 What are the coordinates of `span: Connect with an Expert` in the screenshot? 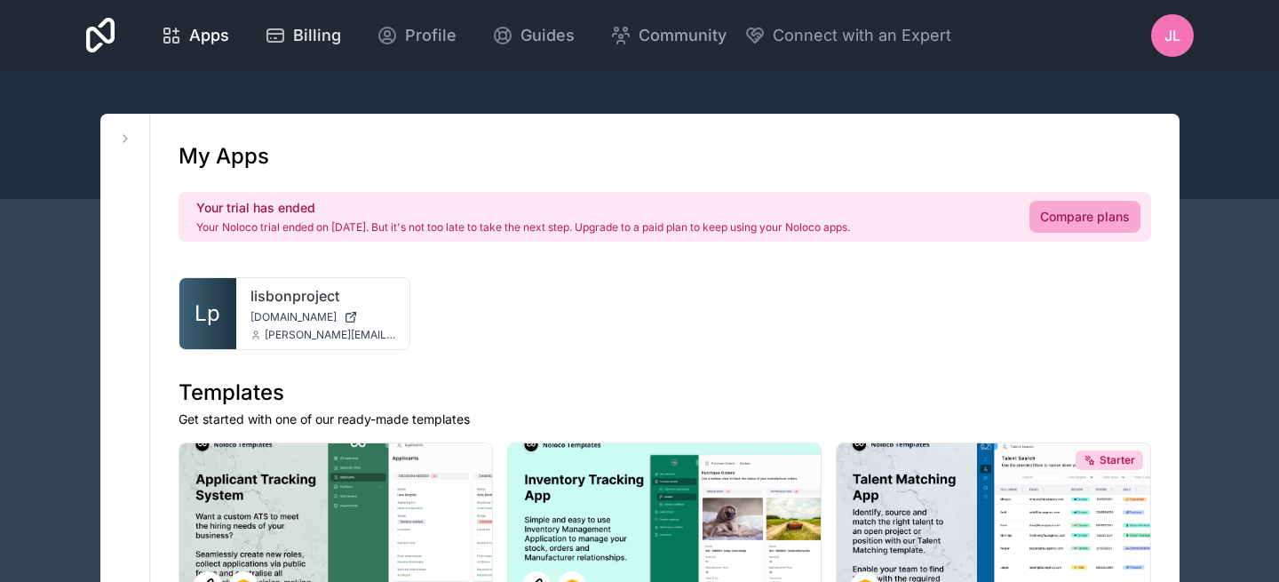 It's located at (861, 36).